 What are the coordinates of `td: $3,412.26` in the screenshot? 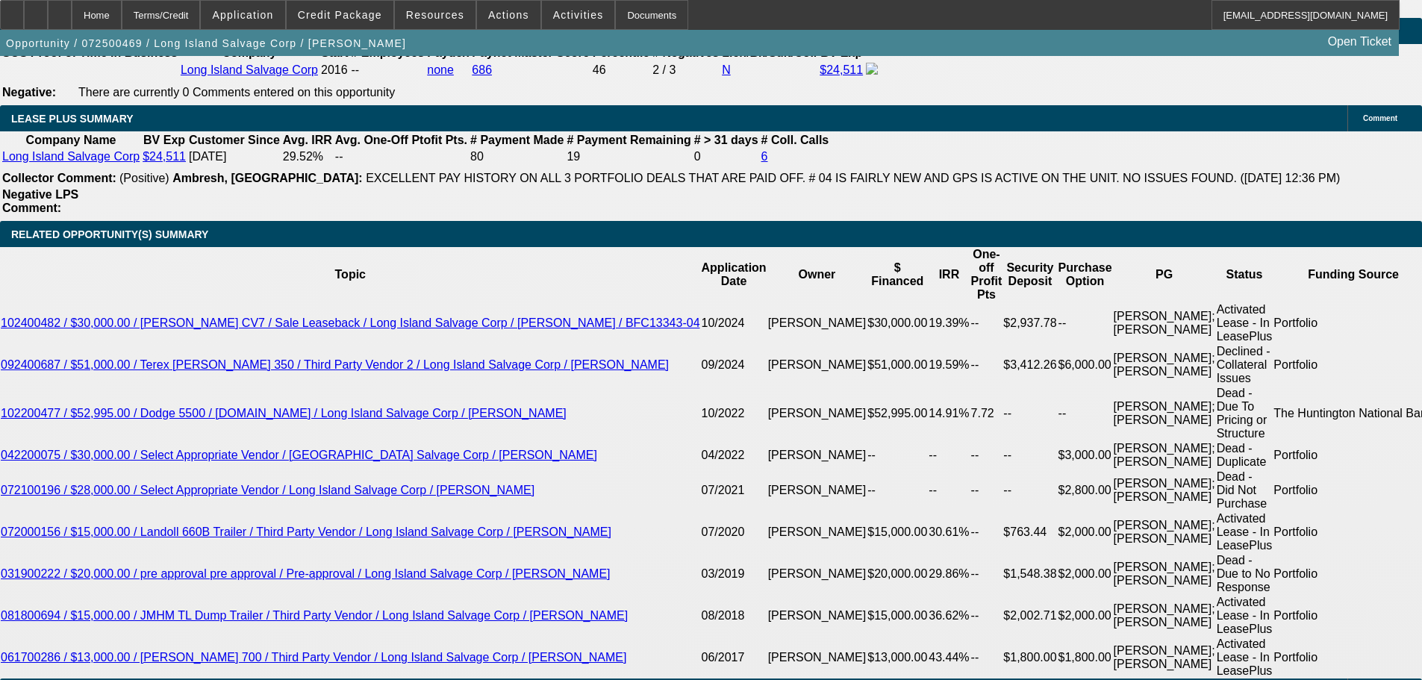 It's located at (1029, 365).